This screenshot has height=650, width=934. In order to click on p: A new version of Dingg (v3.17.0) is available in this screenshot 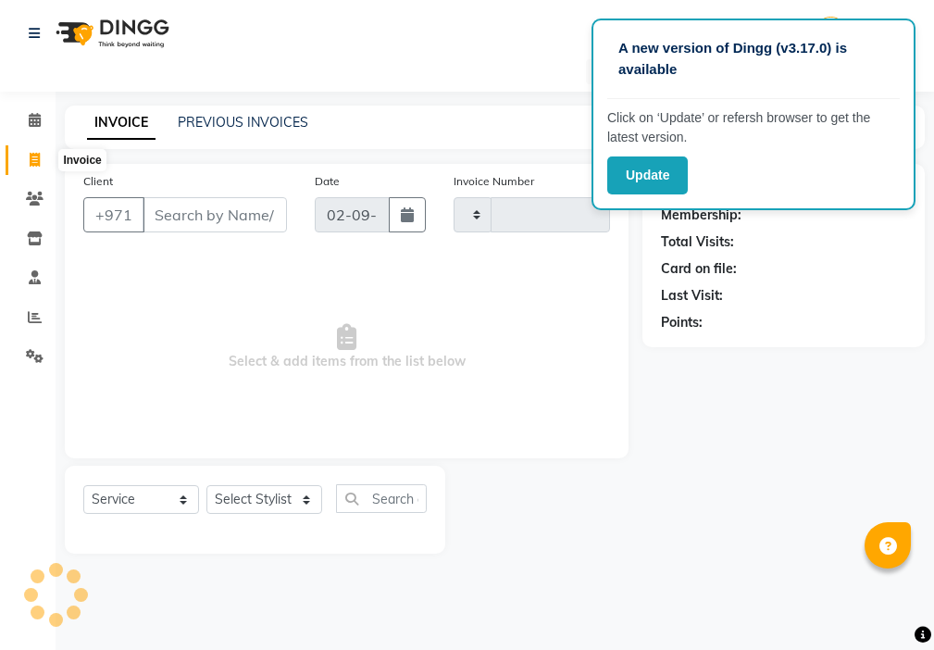, I will do `click(754, 58)`.